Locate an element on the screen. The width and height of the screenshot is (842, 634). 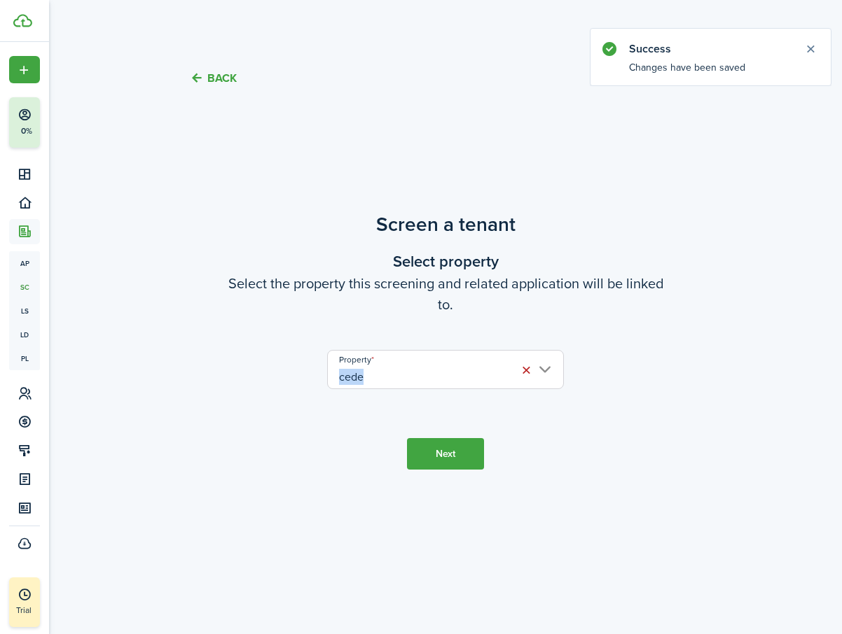
button: Back is located at coordinates (213, 78).